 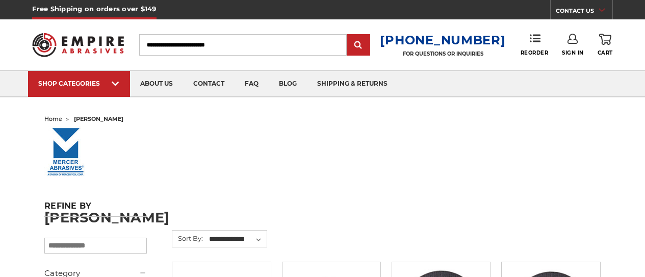 I want to click on a: home, so click(x=53, y=119).